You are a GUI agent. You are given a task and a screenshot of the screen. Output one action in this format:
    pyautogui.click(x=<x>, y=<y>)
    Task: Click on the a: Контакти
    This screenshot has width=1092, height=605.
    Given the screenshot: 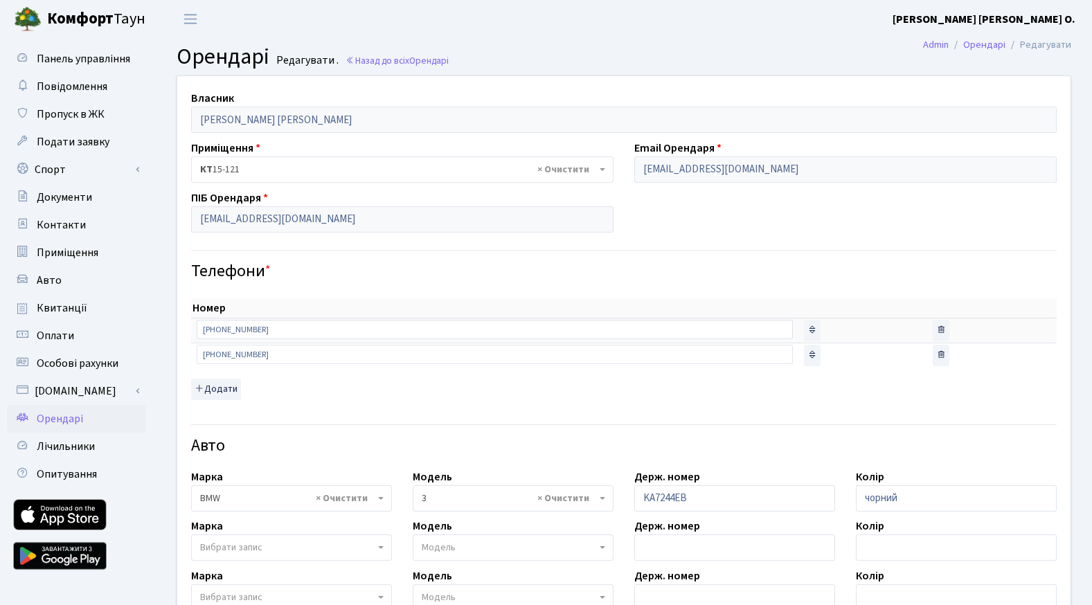 What is the action you would take?
    pyautogui.click(x=76, y=225)
    